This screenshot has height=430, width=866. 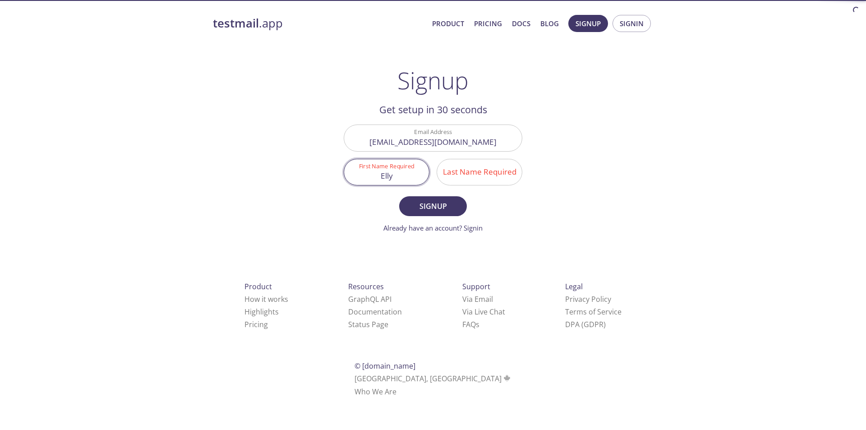 I want to click on a: Already have an account? Signin, so click(x=433, y=228).